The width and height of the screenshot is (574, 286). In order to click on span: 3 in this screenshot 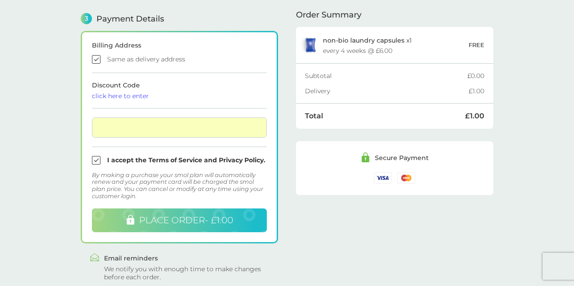, I will do `click(86, 18)`.